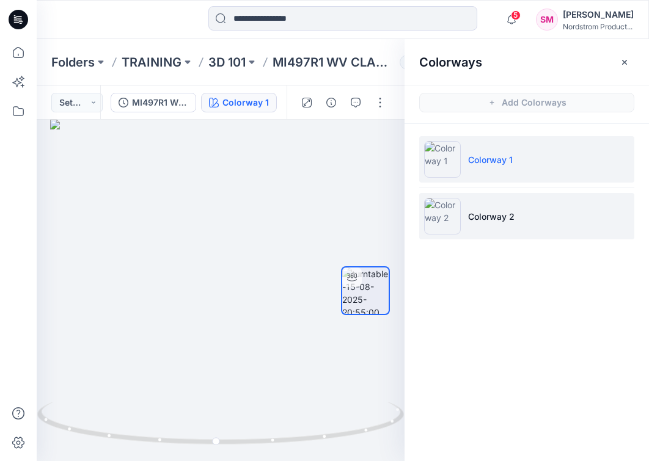 The width and height of the screenshot is (649, 461). What do you see at coordinates (73, 62) in the screenshot?
I see `p: Folders` at bounding box center [73, 62].